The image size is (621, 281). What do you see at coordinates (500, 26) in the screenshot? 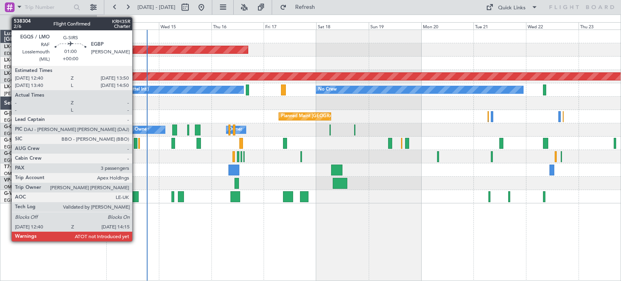
I see `div: Tue 21` at bounding box center [500, 26].